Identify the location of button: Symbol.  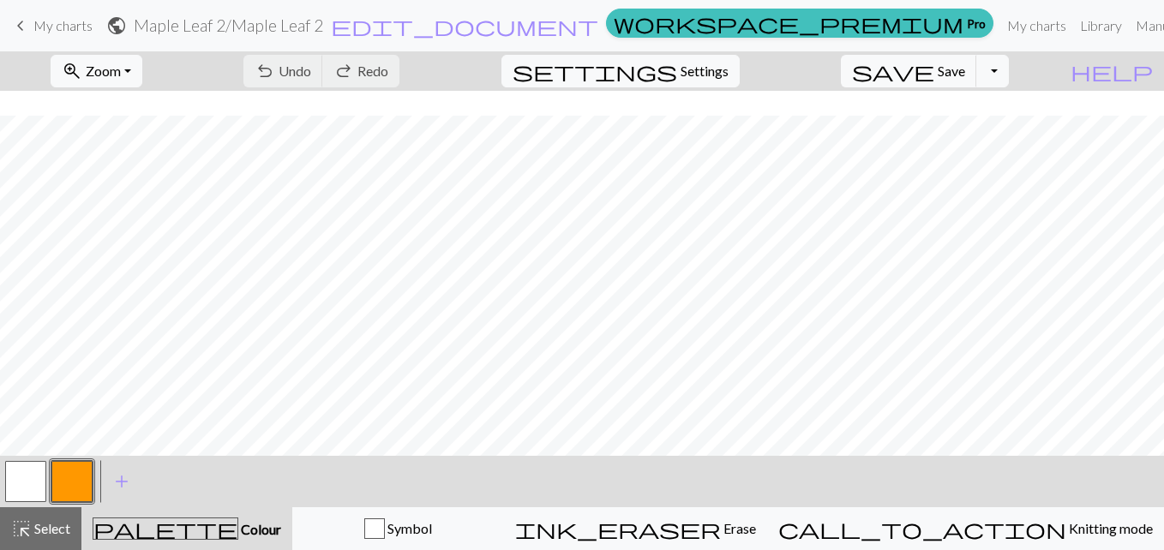
(398, 529).